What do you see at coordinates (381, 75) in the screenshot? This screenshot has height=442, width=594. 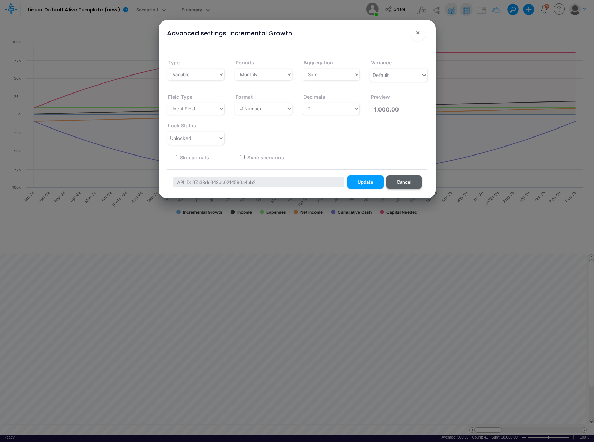 I see `div: Default` at bounding box center [381, 75].